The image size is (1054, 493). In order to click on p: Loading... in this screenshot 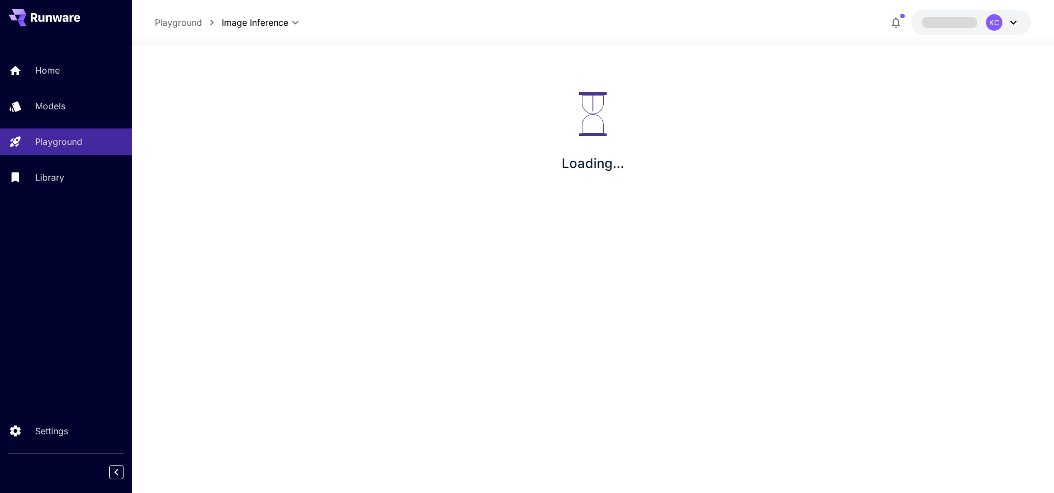, I will do `click(593, 164)`.